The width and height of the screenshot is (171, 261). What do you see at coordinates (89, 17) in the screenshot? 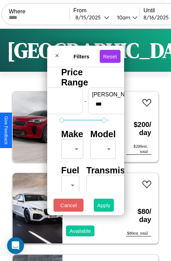
I see `div: 8 / 15 / 2025` at bounding box center [89, 17].